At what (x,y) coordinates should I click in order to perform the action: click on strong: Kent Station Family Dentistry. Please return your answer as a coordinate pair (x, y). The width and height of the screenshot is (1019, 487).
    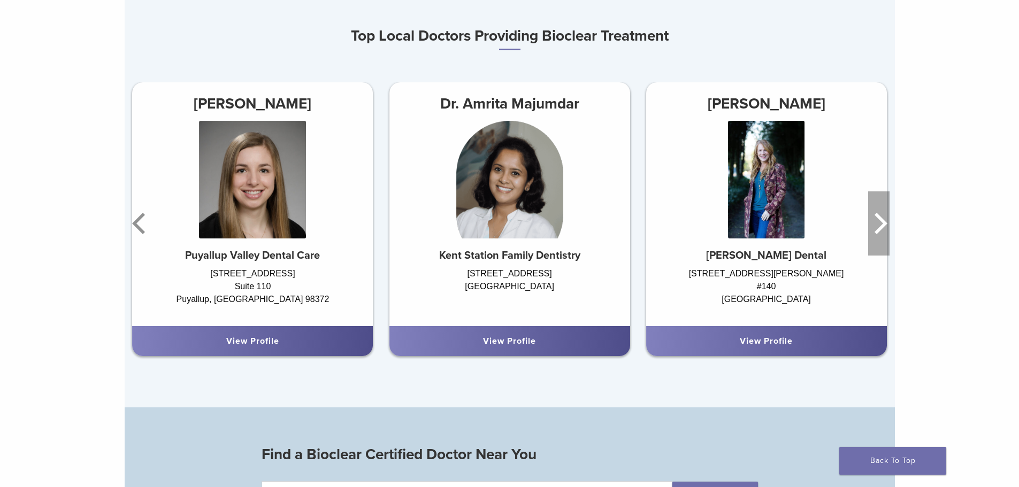
    Looking at the image, I should click on (510, 256).